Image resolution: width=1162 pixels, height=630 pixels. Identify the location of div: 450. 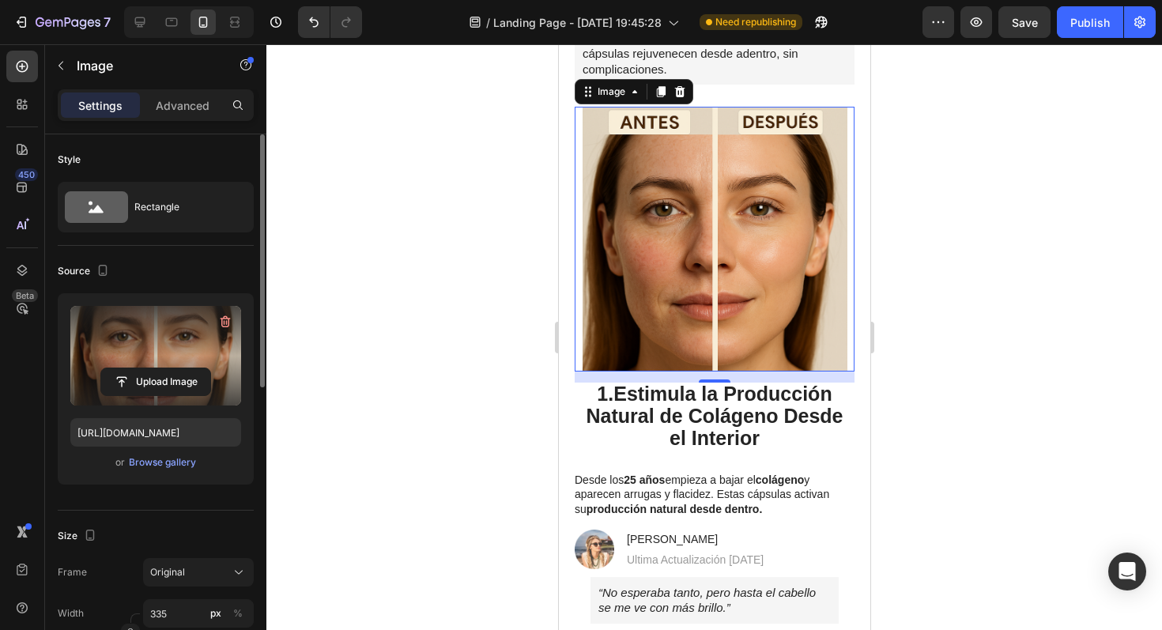
(26, 175).